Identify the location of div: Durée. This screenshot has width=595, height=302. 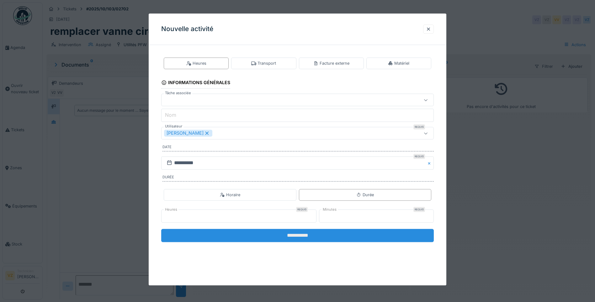
(365, 194).